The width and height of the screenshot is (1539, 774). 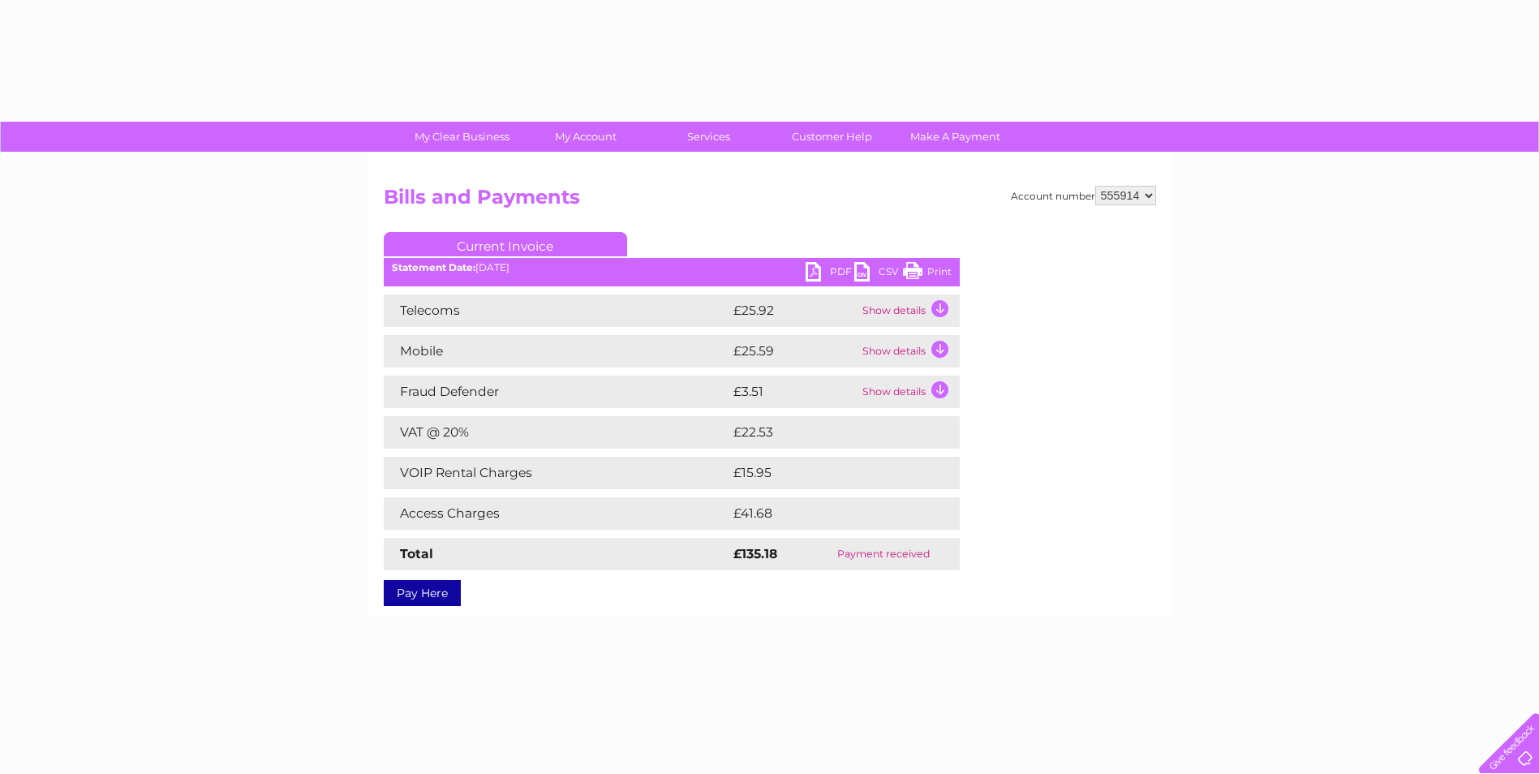 I want to click on strong: £135.18, so click(x=755, y=553).